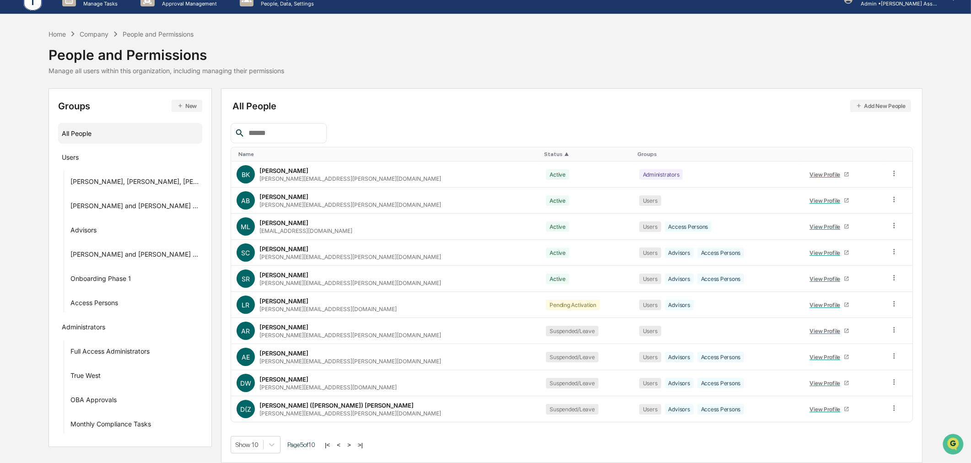 The width and height of the screenshot is (971, 463). What do you see at coordinates (246, 279) in the screenshot?
I see `span: SR` at bounding box center [246, 279].